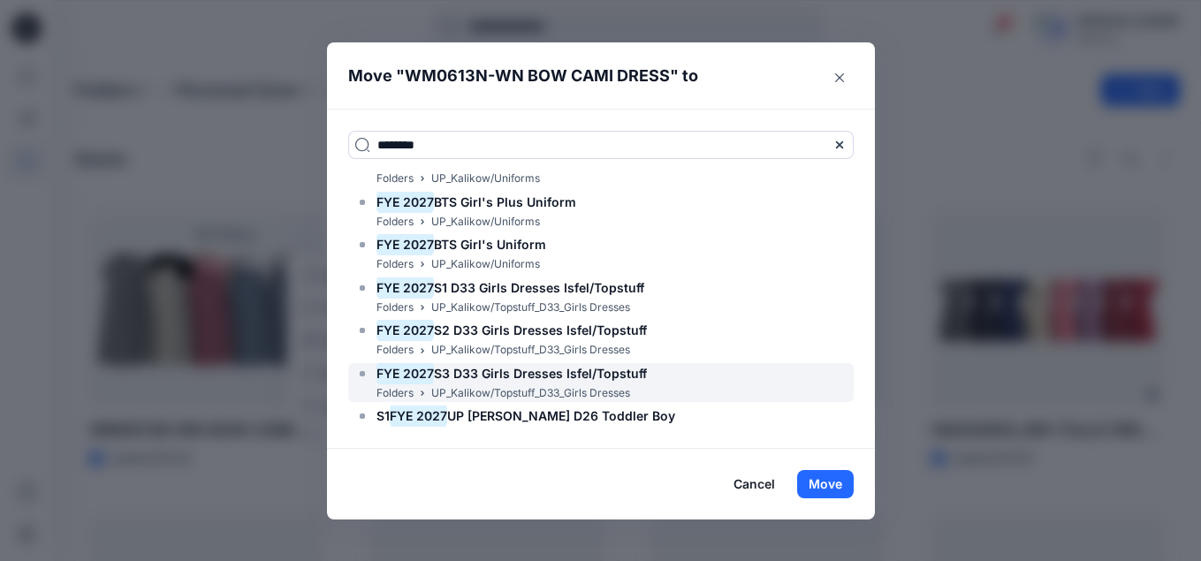 The image size is (1201, 561). What do you see at coordinates (526, 436) in the screenshot?
I see `p: UP_Kalikow_Topstuff D26 Toddler Boy` at bounding box center [526, 436].